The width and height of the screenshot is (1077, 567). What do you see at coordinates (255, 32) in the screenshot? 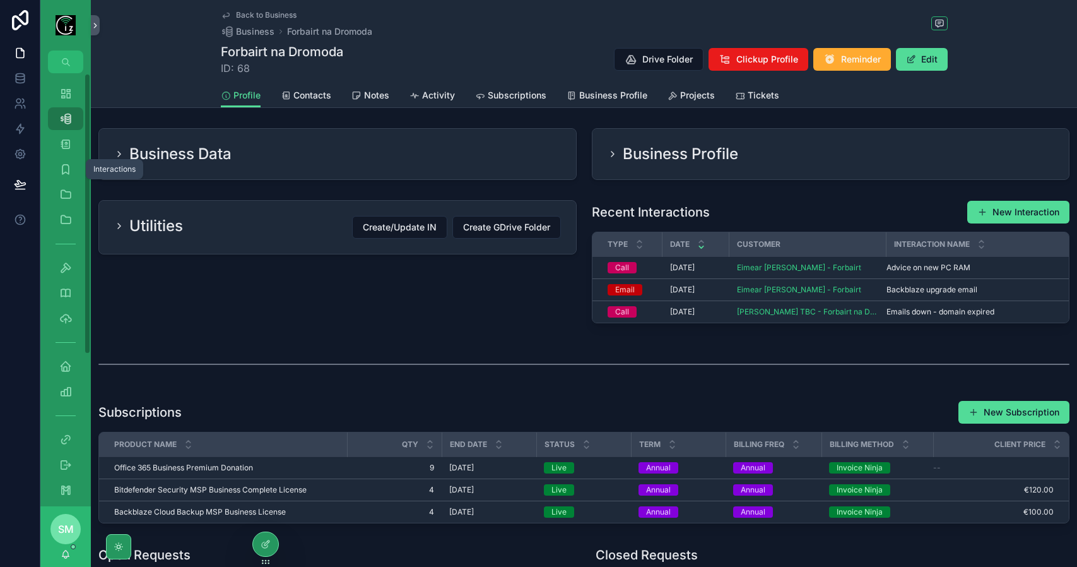
I see `span: Business` at bounding box center [255, 32].